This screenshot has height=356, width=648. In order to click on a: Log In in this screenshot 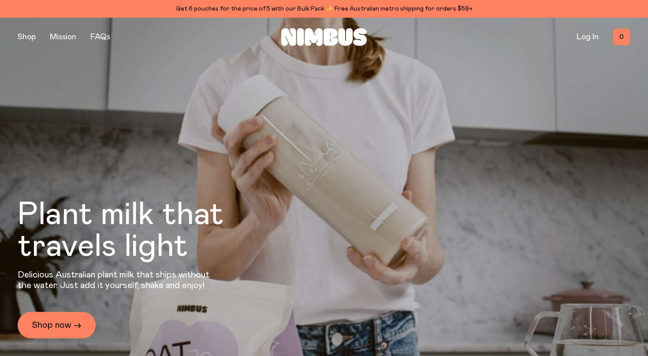, I will do `click(587, 37)`.